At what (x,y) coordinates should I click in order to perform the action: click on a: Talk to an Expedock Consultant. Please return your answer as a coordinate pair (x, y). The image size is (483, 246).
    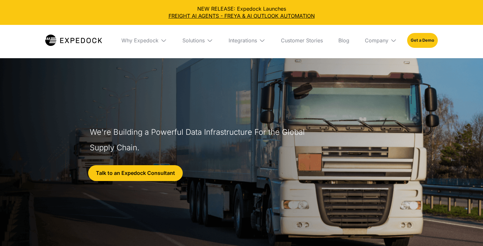
    Looking at the image, I should click on (135, 173).